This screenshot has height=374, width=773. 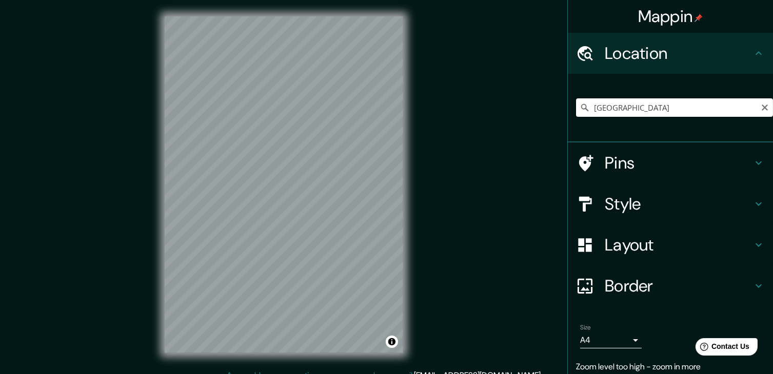 I want to click on label: Size, so click(x=585, y=328).